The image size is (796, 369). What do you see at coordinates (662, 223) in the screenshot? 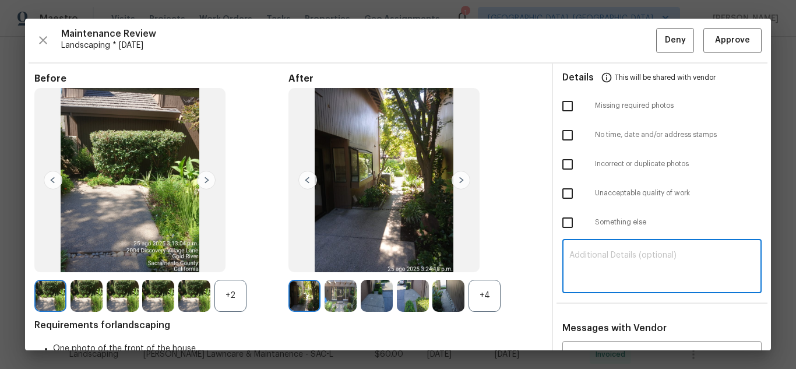
I see `div: Something else` at bounding box center [662, 223].